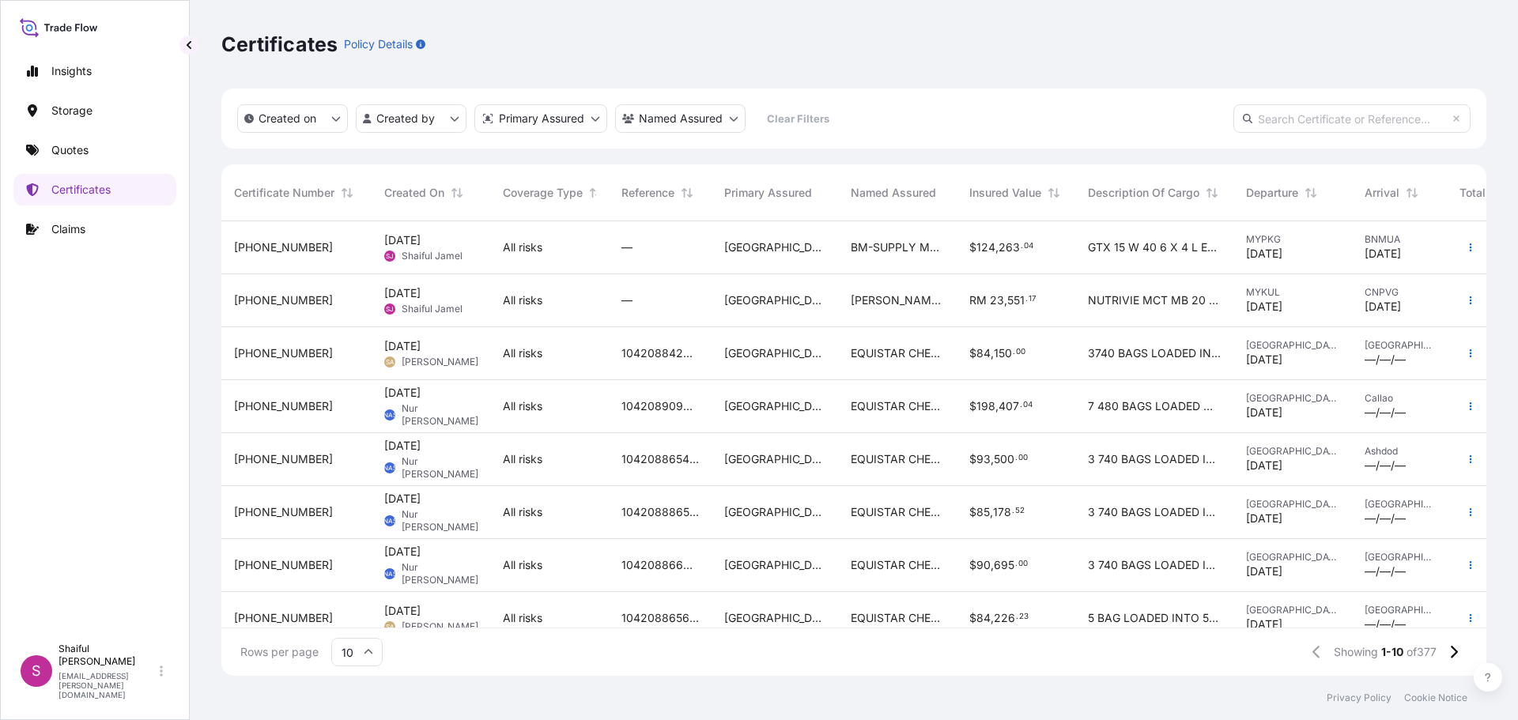 The image size is (1518, 720). I want to click on span: 3 740 BAGS LOADED INTO 4 40 CONTAINER S PETROTHENE GA 564189 55 BAG, so click(1154, 459).